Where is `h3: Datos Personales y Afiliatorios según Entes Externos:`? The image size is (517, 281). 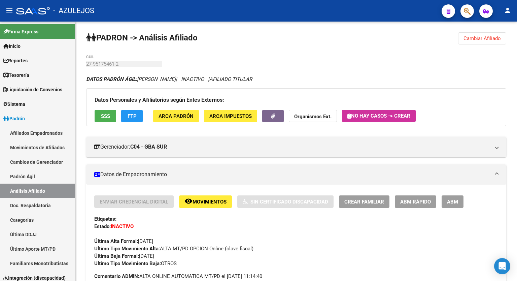 h3: Datos Personales y Afiliatorios según Entes Externos: is located at coordinates (296, 100).